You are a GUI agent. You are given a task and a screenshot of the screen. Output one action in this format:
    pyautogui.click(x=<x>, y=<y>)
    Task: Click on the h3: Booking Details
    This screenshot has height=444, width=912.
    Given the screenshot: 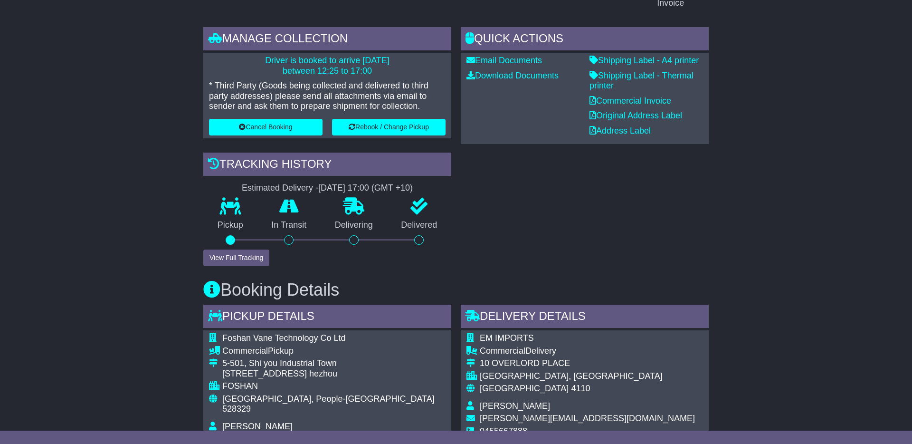 What is the action you would take?
    pyautogui.click(x=456, y=290)
    